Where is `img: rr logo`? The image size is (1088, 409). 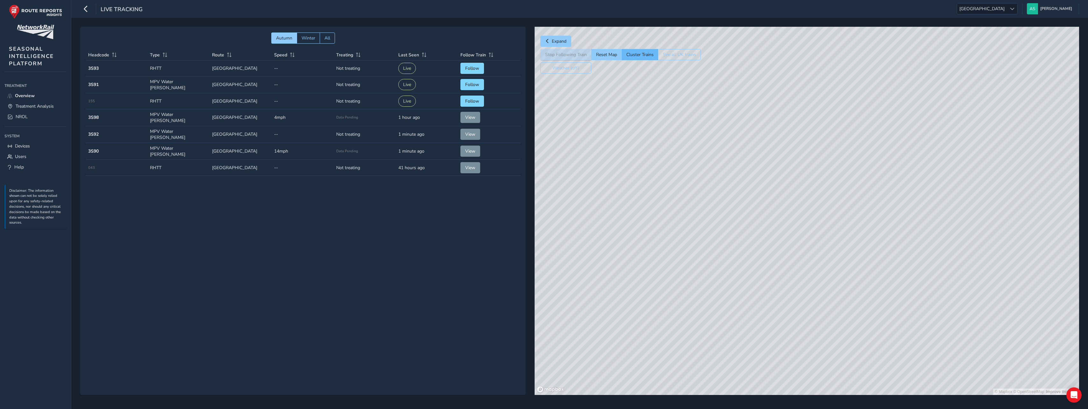 img: rr logo is located at coordinates (35, 11).